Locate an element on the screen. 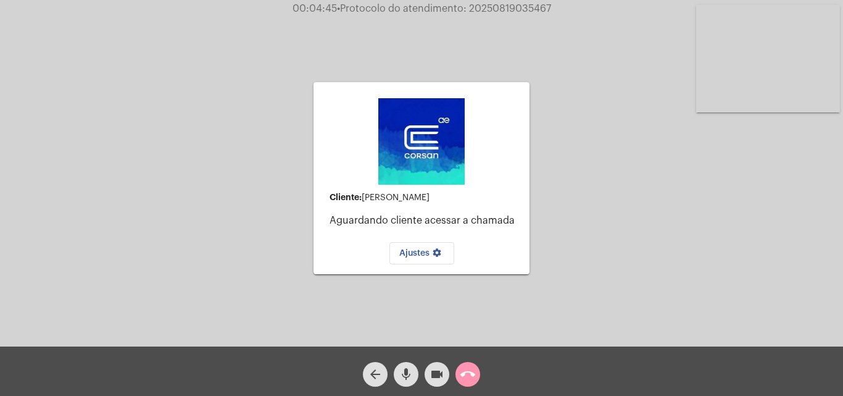  mat-icon: videocam is located at coordinates (437, 374).